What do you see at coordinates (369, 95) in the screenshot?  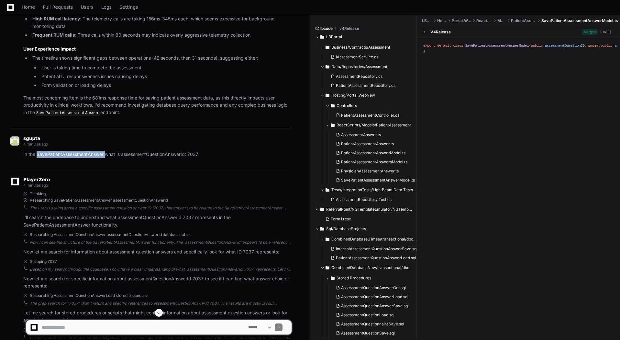 I see `button: Hosting/Portal.WebNew` at bounding box center [369, 95].